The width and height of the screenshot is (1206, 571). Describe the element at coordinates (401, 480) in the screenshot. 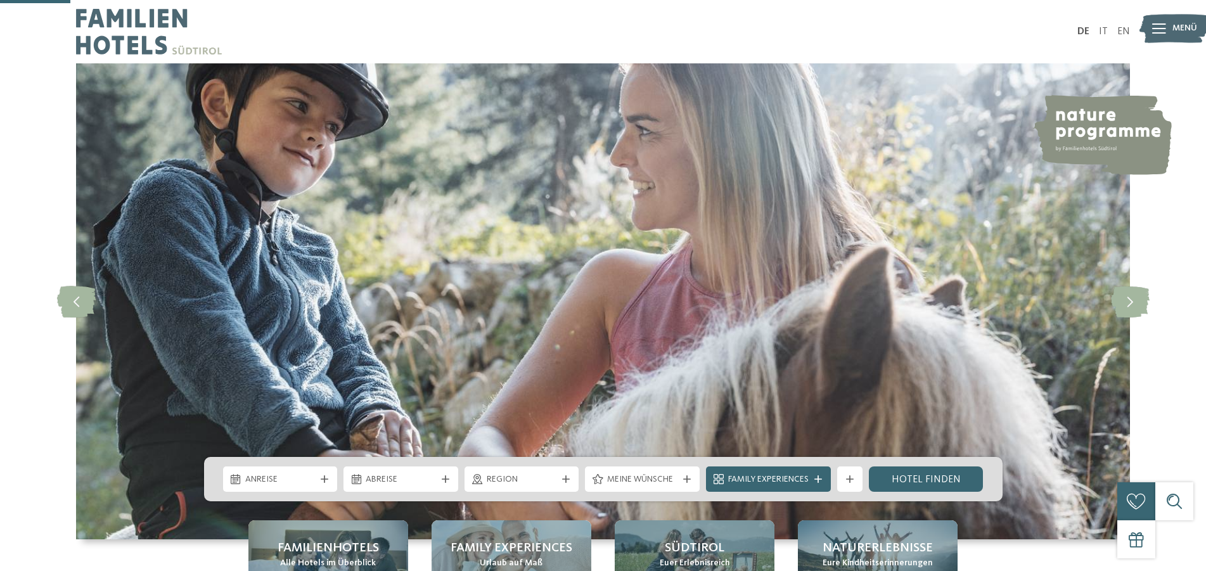

I see `span: Abreise` at that location.